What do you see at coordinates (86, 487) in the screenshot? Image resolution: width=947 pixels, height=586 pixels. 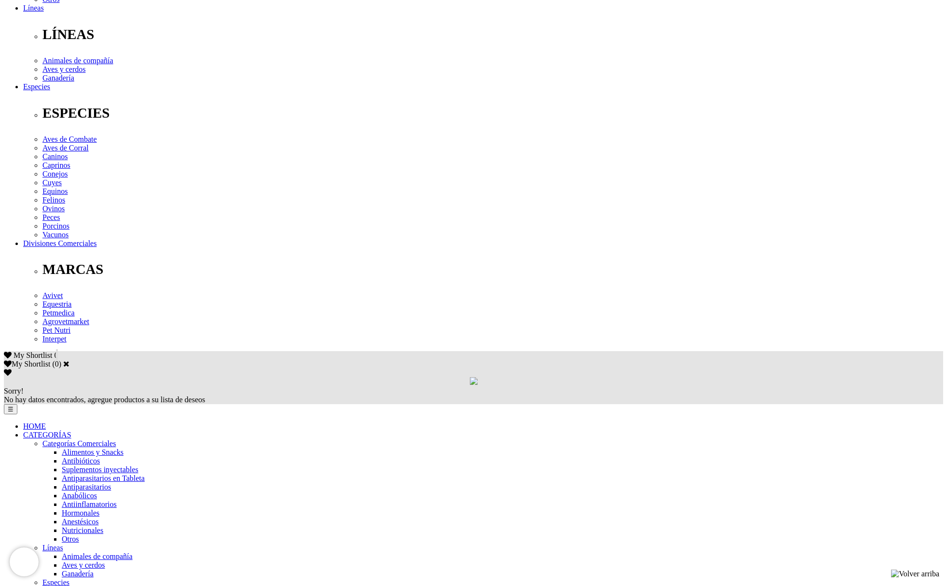 I see `a: Antiparasitarios` at bounding box center [86, 487].